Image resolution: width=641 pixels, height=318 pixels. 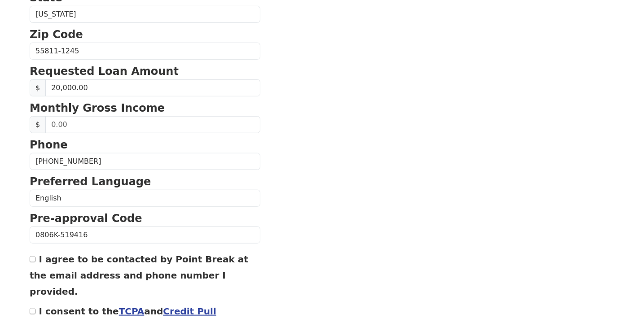 What do you see at coordinates (49, 145) in the screenshot?
I see `strong: Phone` at bounding box center [49, 145].